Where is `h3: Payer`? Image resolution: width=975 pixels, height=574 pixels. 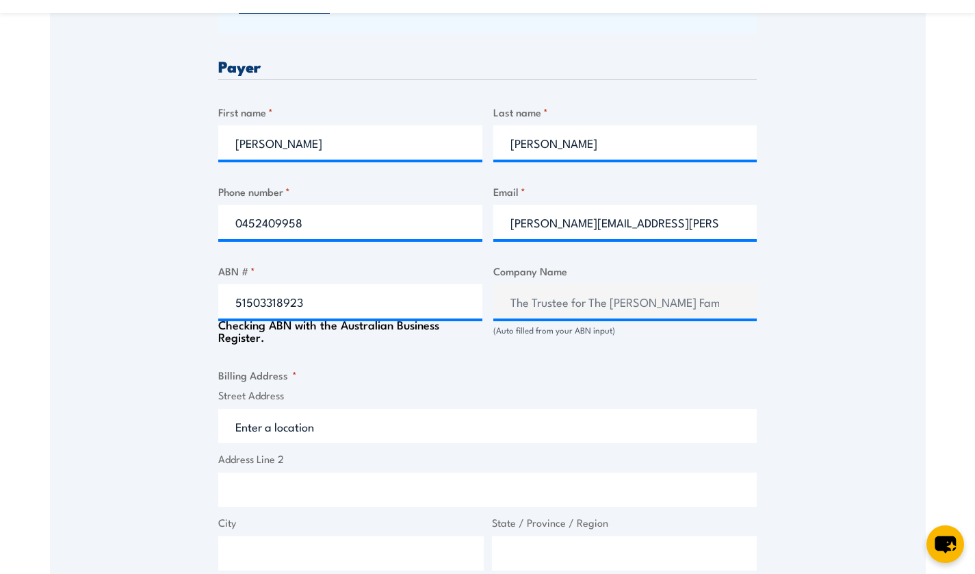
h3: Payer is located at coordinates (487, 66).